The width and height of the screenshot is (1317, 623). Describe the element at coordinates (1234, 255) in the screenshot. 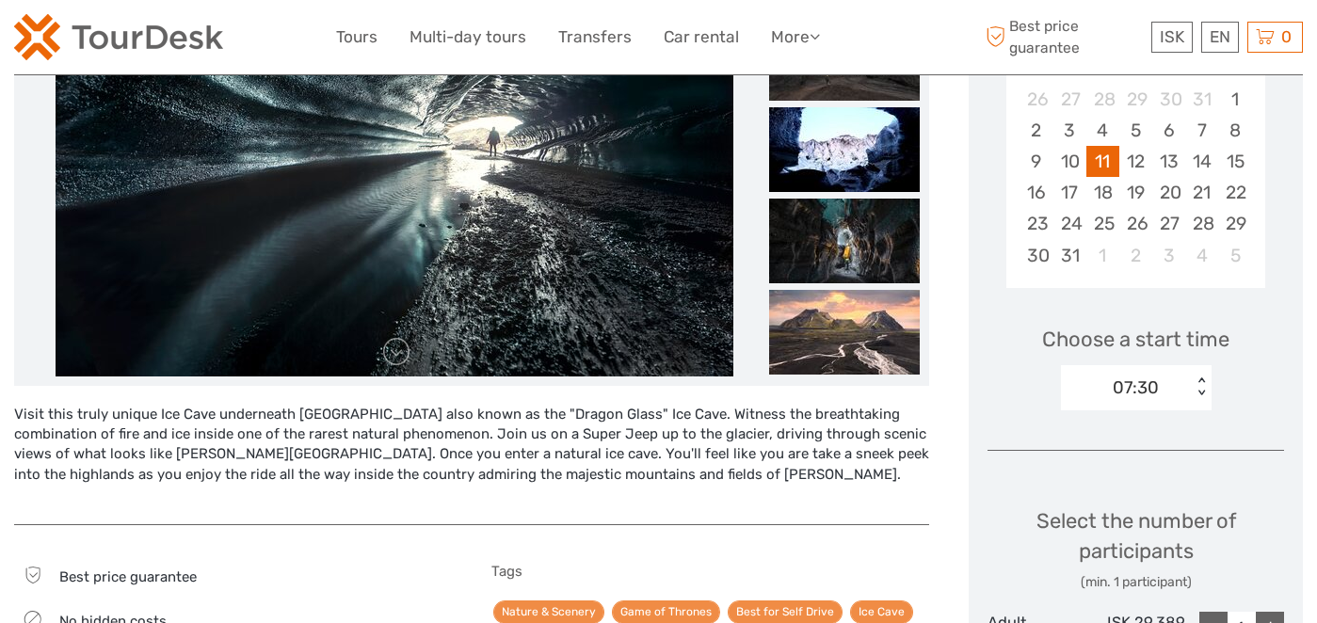

I see `div: Choose Saturday, September 5th, 2026` at that location.